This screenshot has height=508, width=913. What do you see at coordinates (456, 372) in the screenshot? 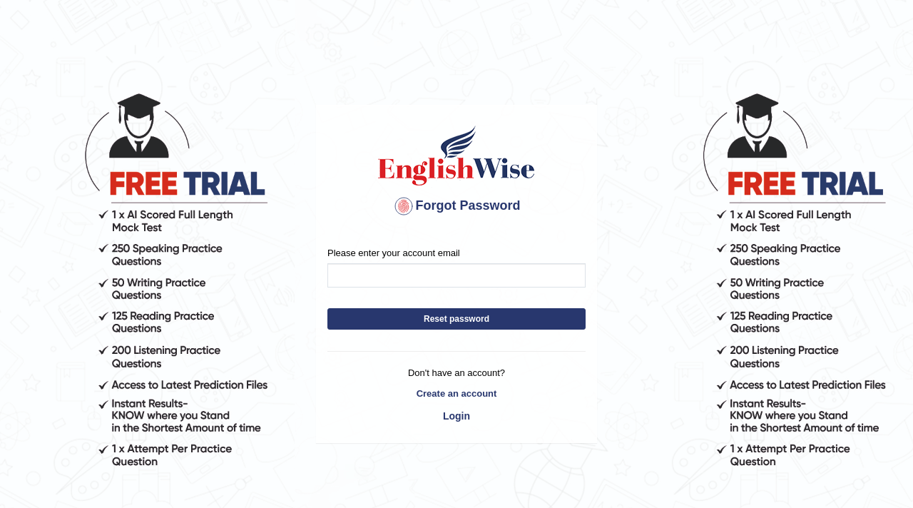
I see `p: Don't have an account?` at bounding box center [456, 372].